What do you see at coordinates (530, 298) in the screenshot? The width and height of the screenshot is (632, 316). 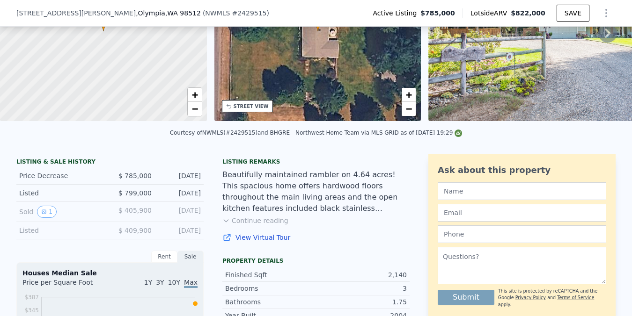 I see `a: Privacy Policy` at bounding box center [530, 298].